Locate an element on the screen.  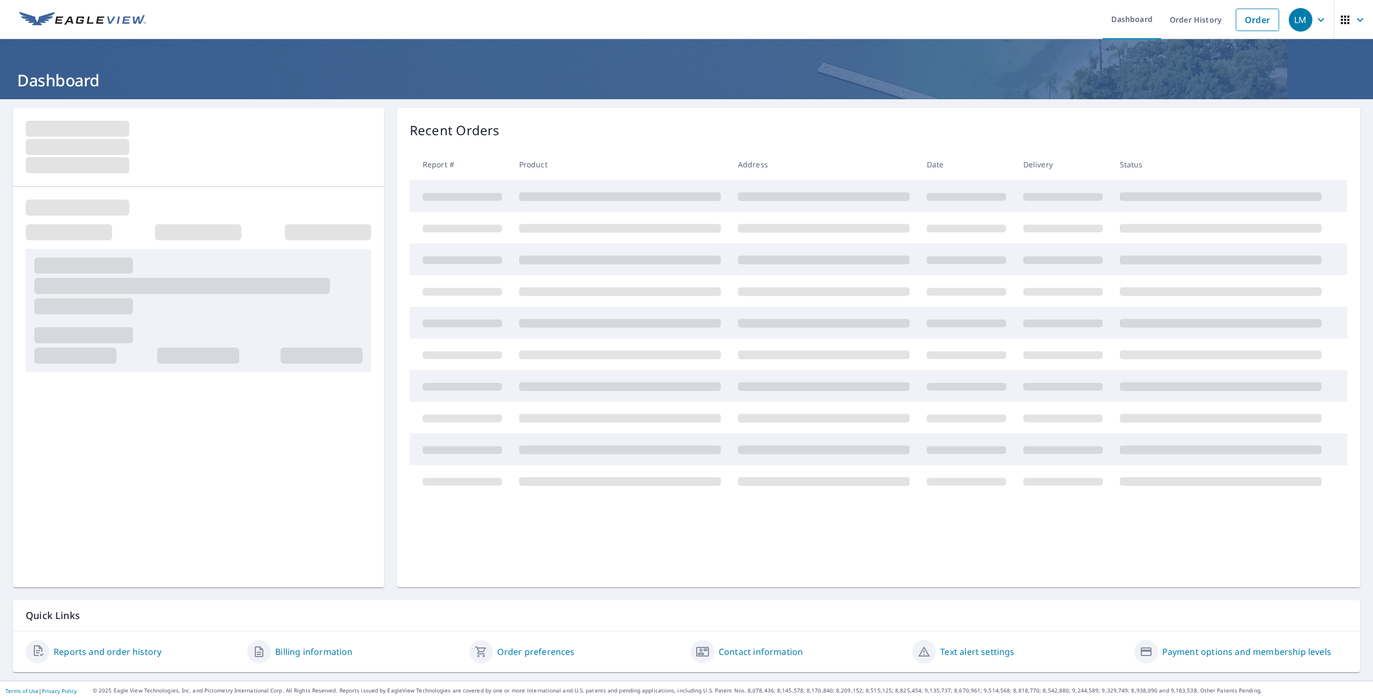
a: Contact information is located at coordinates (760, 652).